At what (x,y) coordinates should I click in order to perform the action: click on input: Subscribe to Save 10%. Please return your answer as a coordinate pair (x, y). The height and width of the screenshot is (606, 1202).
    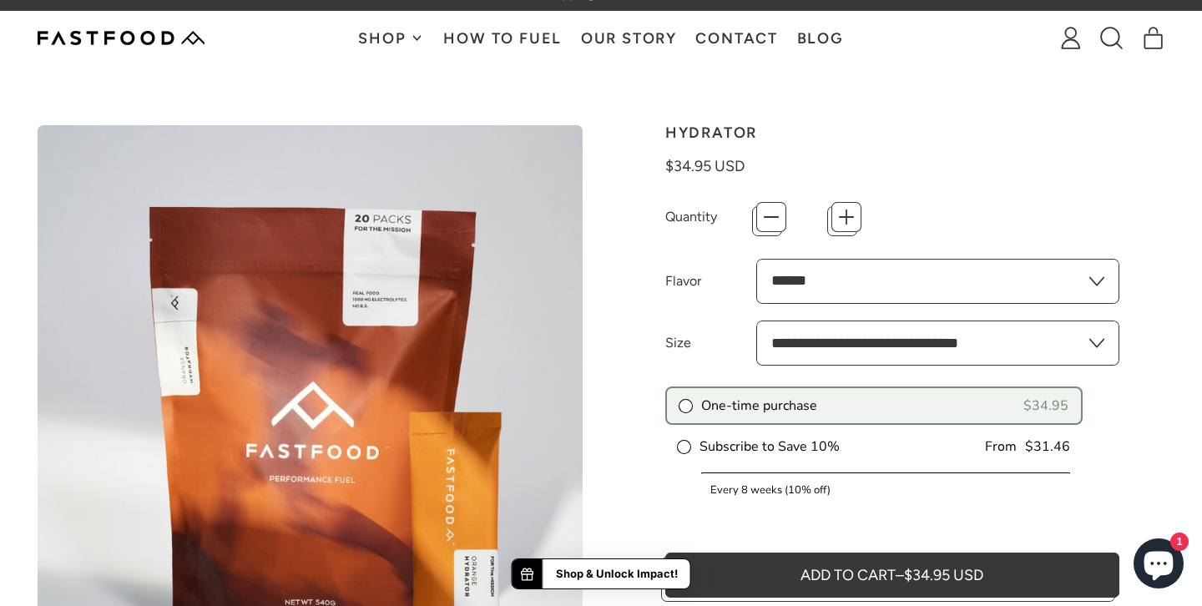
    Looking at the image, I should click on (682, 445).